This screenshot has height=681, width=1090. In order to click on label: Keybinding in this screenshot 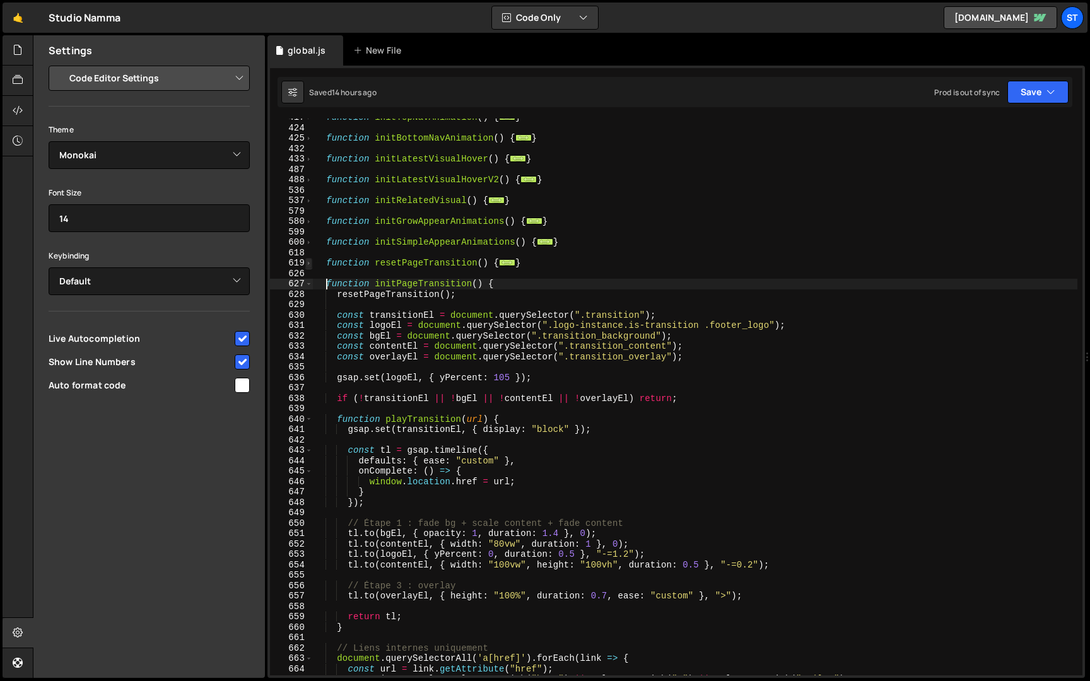, I will do `click(69, 256)`.